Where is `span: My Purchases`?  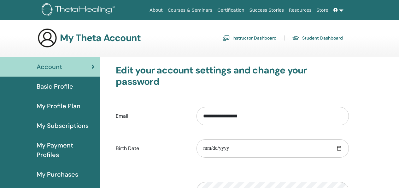 span: My Purchases is located at coordinates (57, 174).